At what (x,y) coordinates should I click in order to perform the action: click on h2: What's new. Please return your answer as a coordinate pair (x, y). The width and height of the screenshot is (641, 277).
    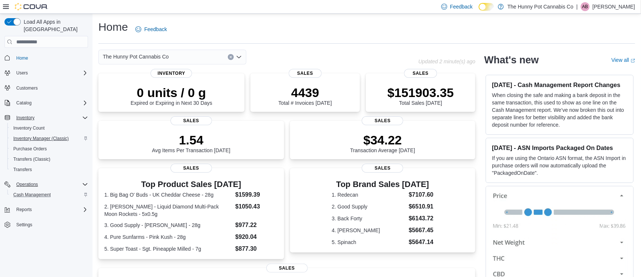
    Looking at the image, I should click on (512, 60).